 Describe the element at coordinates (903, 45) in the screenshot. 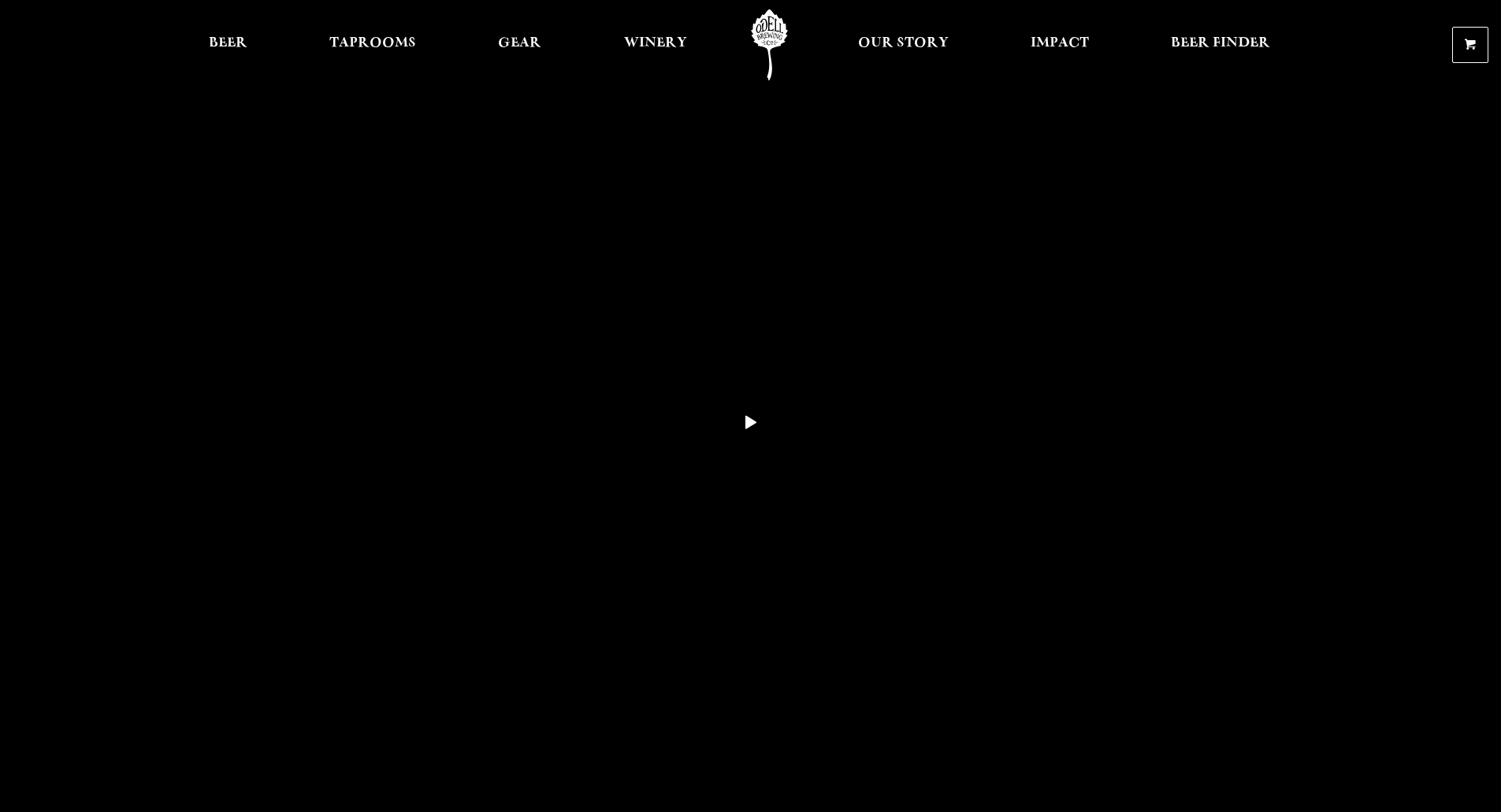

I see `a: Our Story` at that location.